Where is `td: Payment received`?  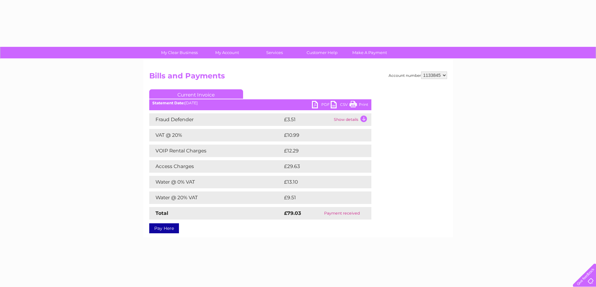 td: Payment received is located at coordinates (341, 214).